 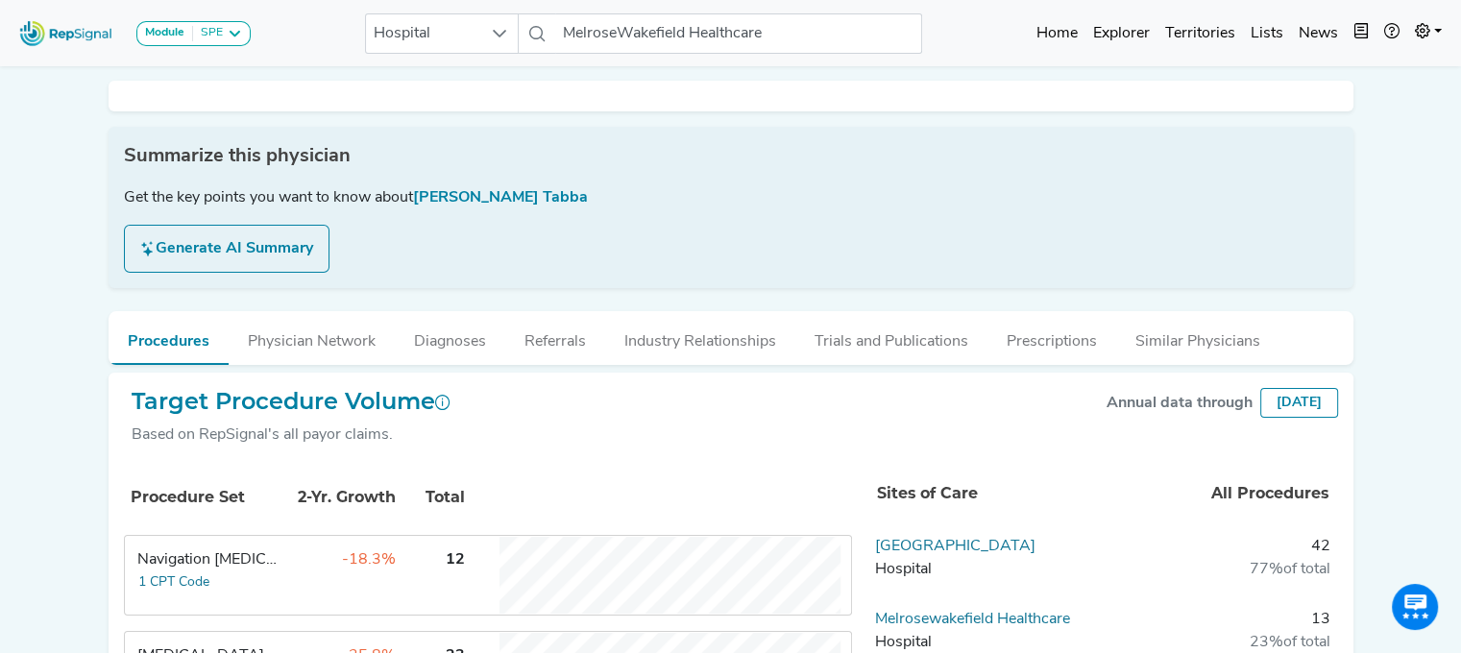 What do you see at coordinates (1265, 569) in the screenshot?
I see `span: 77%` at bounding box center [1265, 569].